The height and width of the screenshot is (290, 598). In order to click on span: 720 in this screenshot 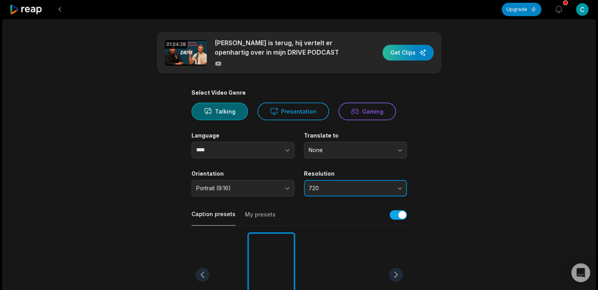, I will do `click(350, 188)`.